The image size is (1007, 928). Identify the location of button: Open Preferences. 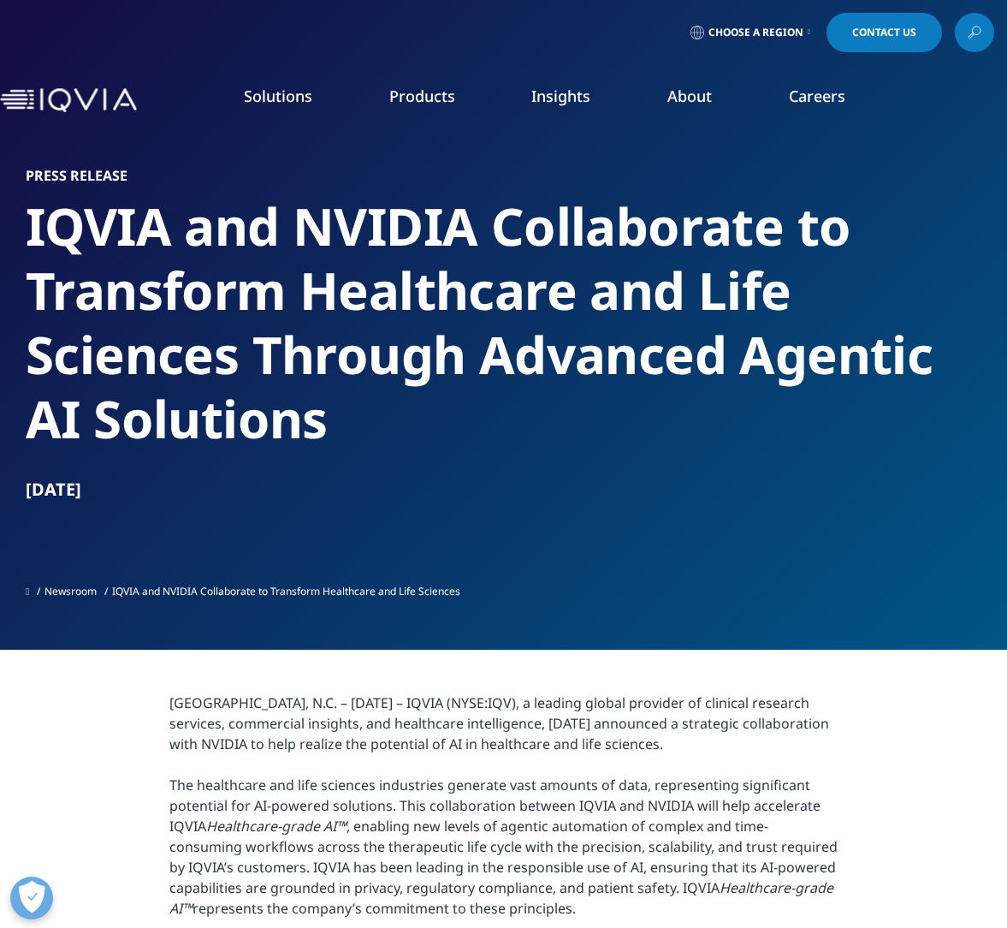
(32, 898).